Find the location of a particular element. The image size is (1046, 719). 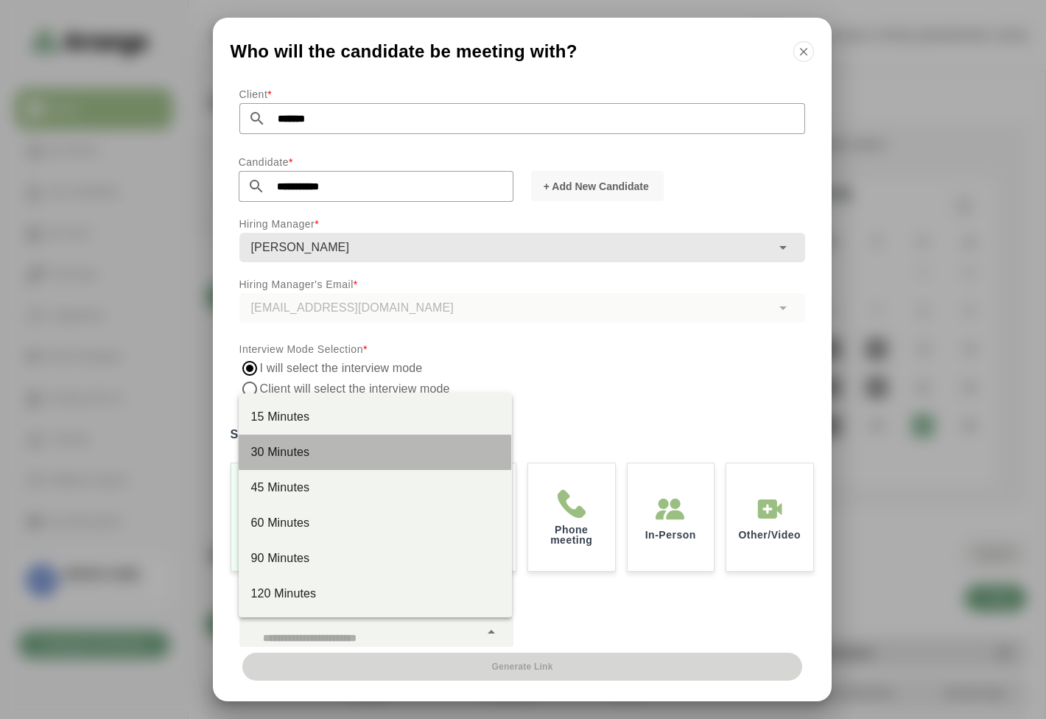

p: Hiring Manager's Email is located at coordinates (522, 284).